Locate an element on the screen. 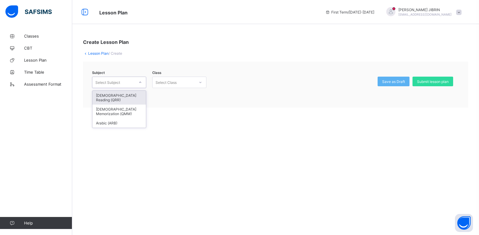 The height and width of the screenshot is (235, 479). span: Help is located at coordinates (48, 223).